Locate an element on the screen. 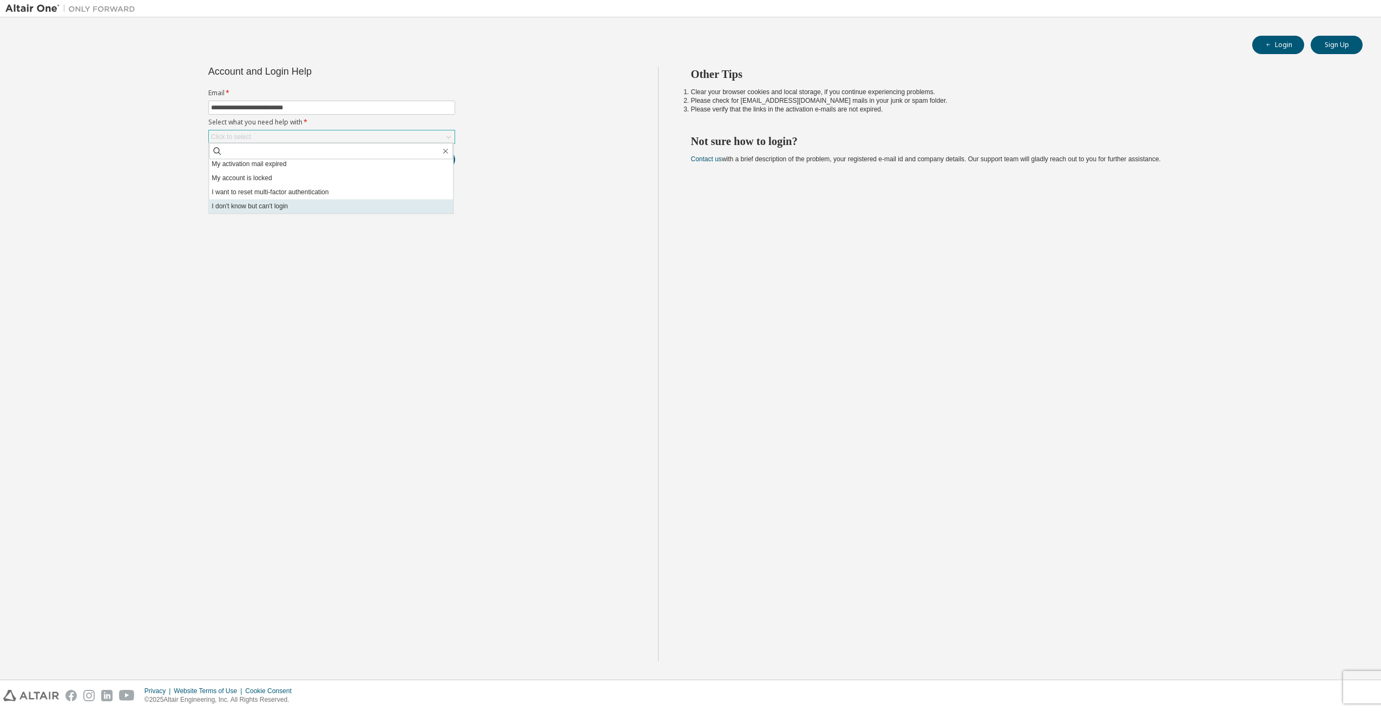 The image size is (1381, 711). li: Clear your browser cookies and local storage, if you continue experiencing problems. is located at coordinates (1017, 92).